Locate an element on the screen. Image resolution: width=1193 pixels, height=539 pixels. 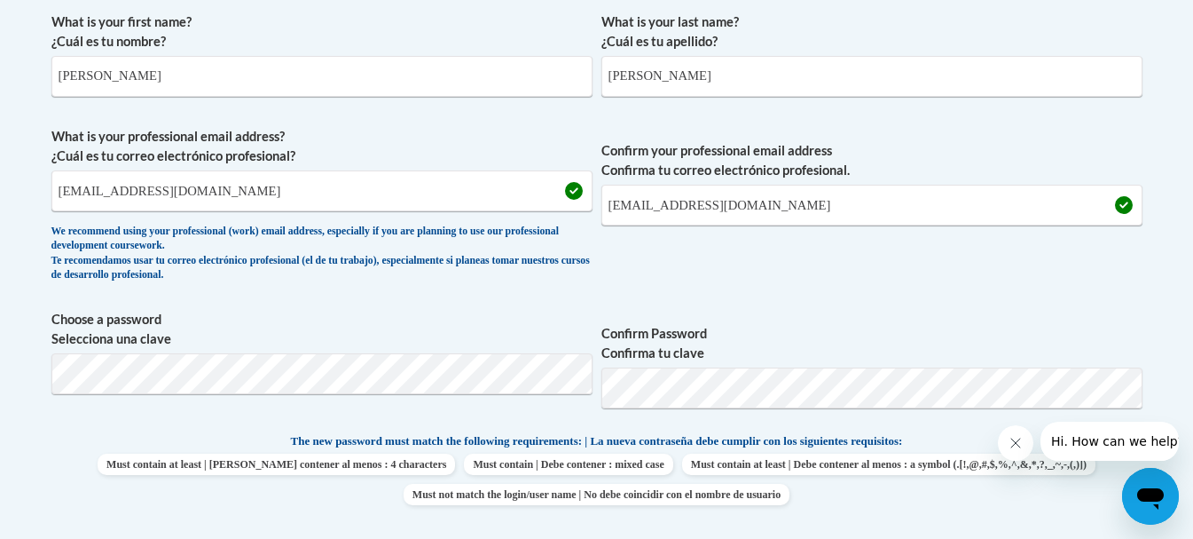
span: Must not match the login/user name | No debe coincidir con el nombre de usuario is located at coordinates (596, 494).